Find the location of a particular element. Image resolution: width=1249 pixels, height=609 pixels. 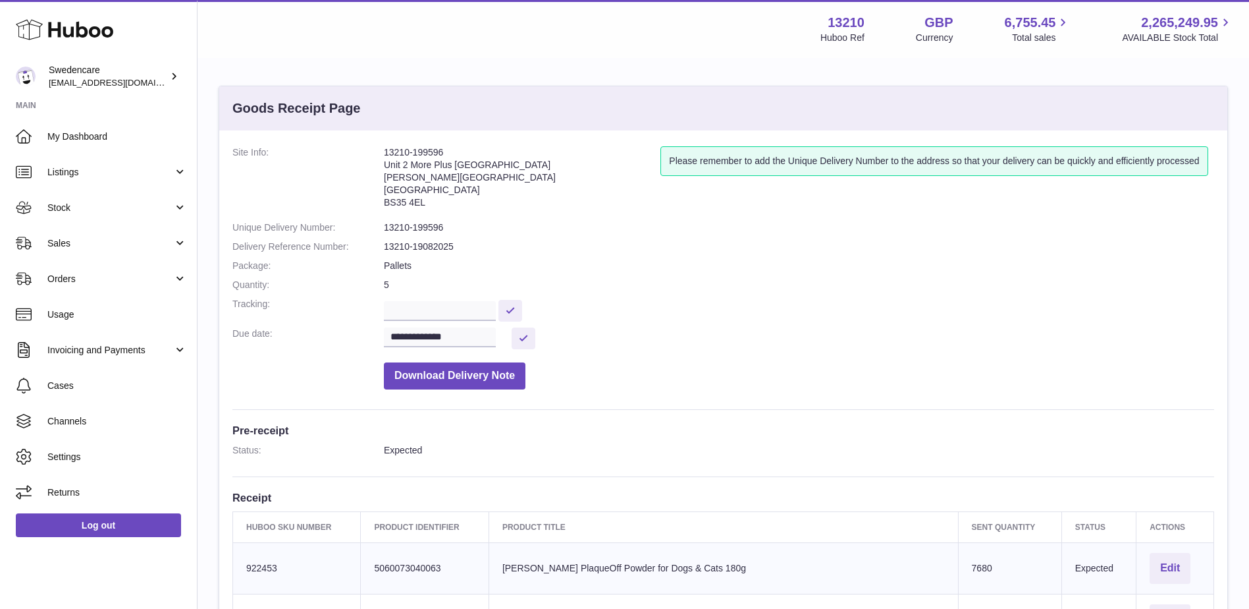

div: Please remember to add the Unique Delivery Number to the address so that your delivery can be qui... is located at coordinates (934, 161).